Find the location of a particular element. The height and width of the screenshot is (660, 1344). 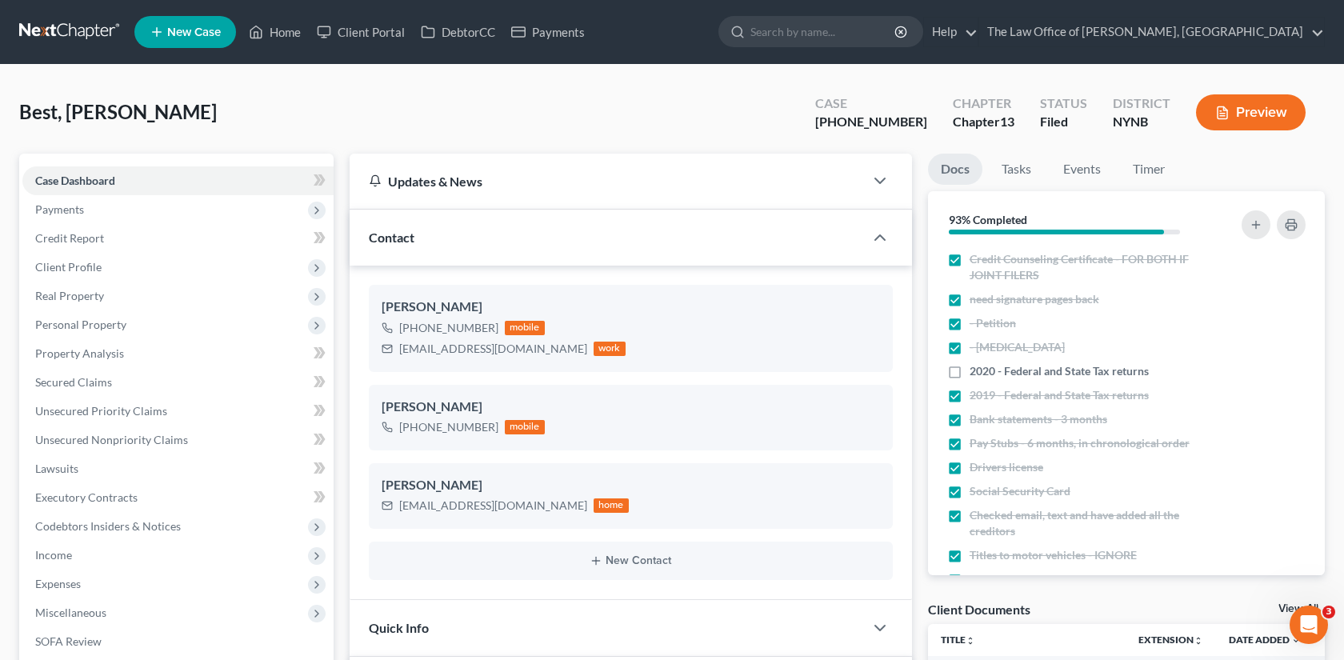

span: need signature pages back is located at coordinates (1034, 299).